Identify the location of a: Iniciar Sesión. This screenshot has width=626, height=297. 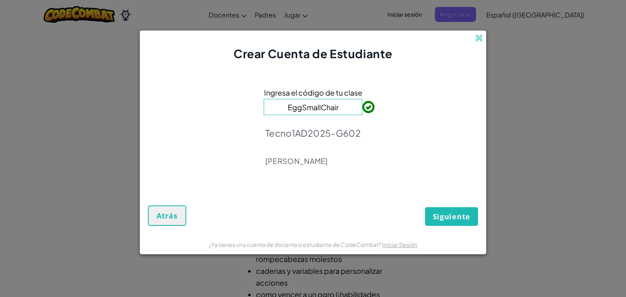
(400, 245).